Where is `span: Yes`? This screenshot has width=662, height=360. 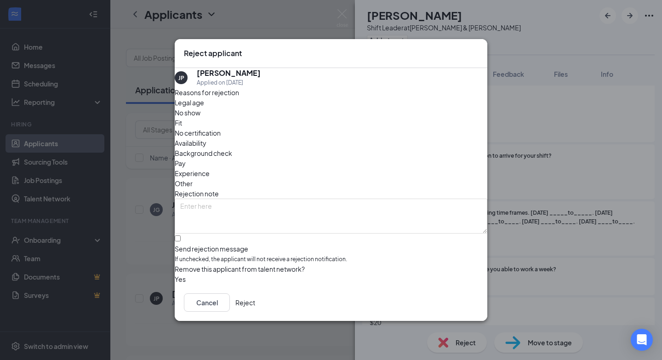 span: Yes is located at coordinates (180, 279).